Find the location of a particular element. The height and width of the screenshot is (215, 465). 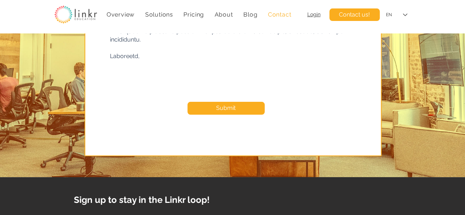

span: About is located at coordinates (224, 14).